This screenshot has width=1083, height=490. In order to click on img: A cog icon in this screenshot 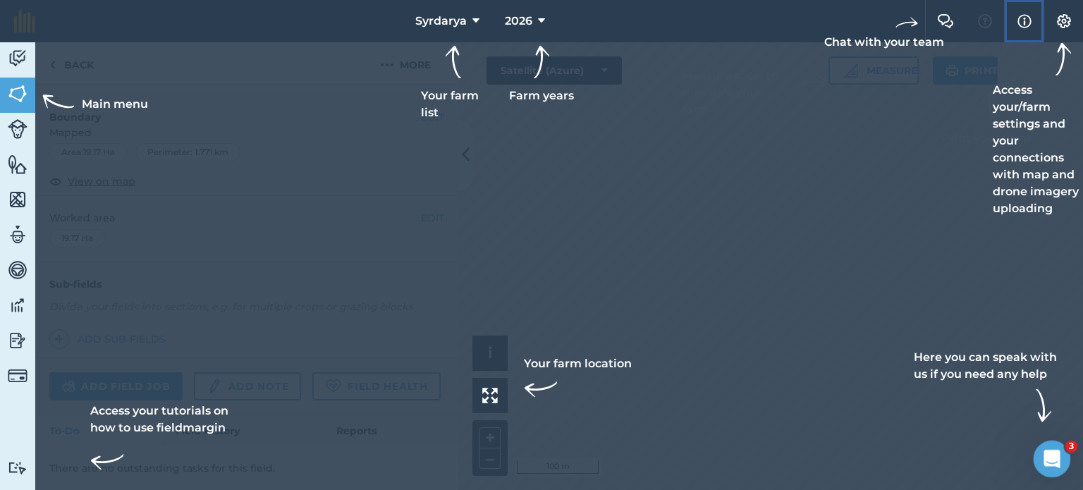, I will do `click(1064, 21)`.